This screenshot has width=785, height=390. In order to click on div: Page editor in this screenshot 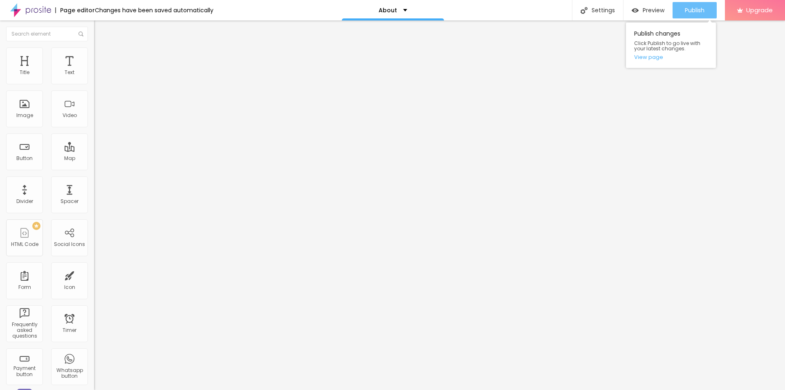, I will do `click(75, 10)`.